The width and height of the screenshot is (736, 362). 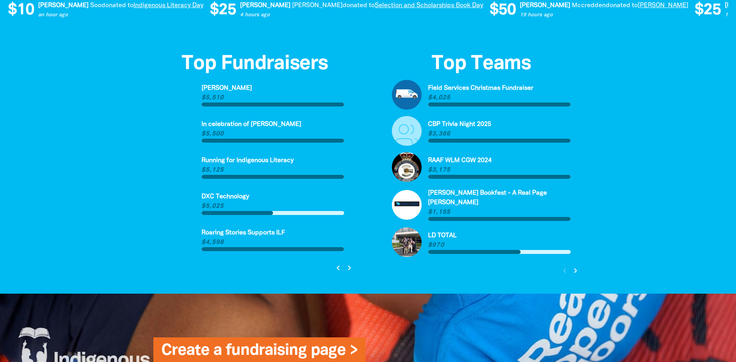 I want to click on h2: Top Fundraisers, so click(x=255, y=64).